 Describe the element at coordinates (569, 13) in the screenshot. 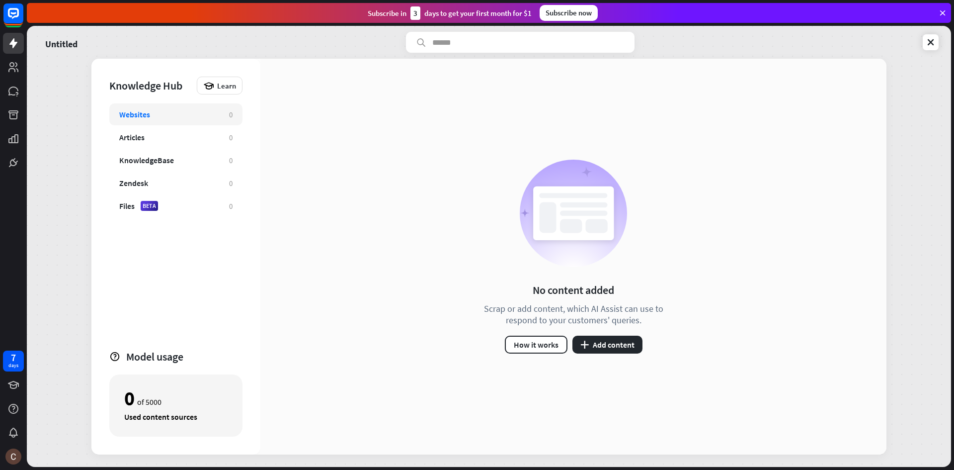

I see `div: Subscribe now` at that location.